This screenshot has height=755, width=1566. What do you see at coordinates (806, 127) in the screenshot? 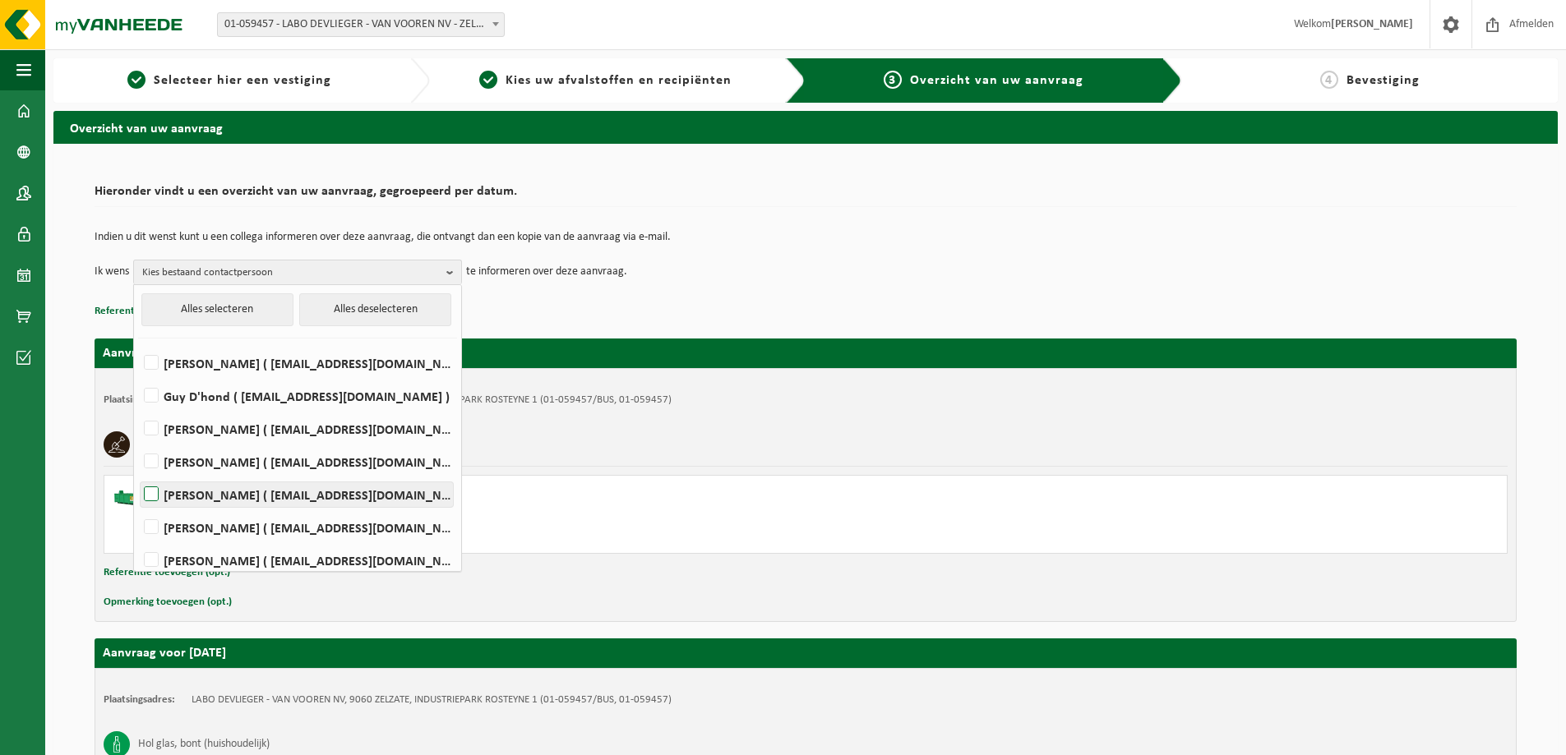
I see `h2: Overzicht van uw aanvraag` at bounding box center [806, 127].